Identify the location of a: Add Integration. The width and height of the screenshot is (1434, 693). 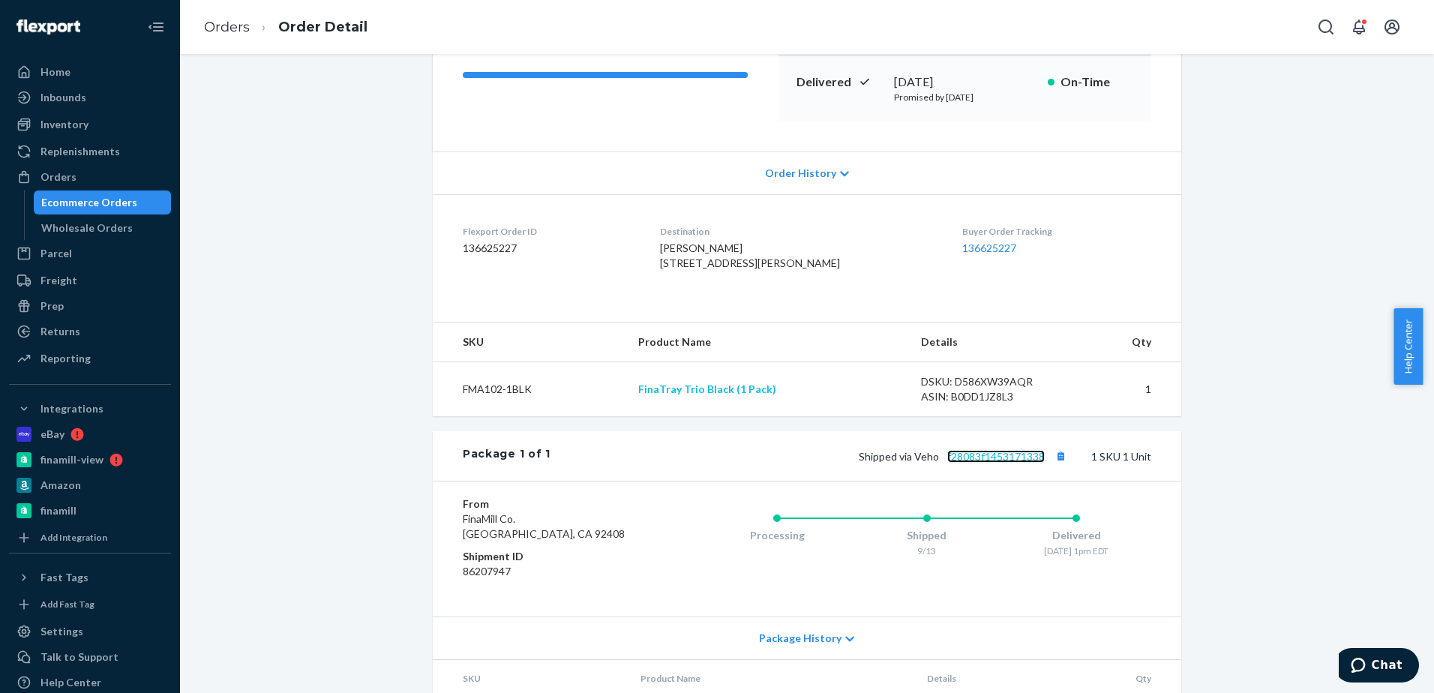
(90, 538).